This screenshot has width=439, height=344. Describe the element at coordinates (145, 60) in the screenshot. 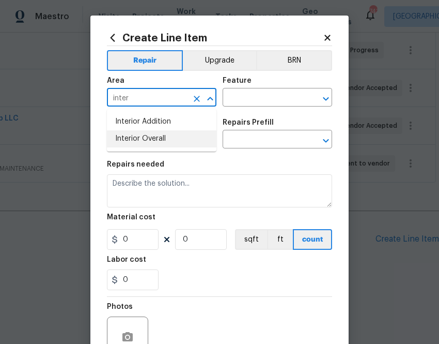

I see `button: Repair` at that location.